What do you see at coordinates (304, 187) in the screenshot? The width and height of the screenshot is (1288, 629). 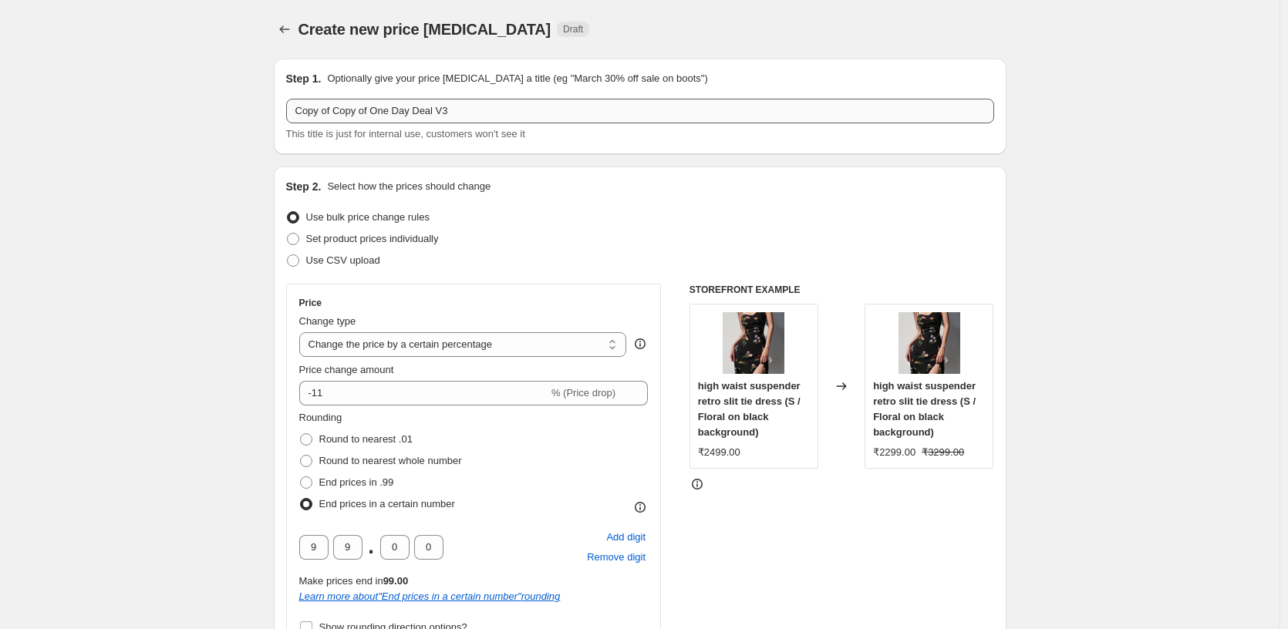 I see `h2: Step 2.` at bounding box center [304, 187].